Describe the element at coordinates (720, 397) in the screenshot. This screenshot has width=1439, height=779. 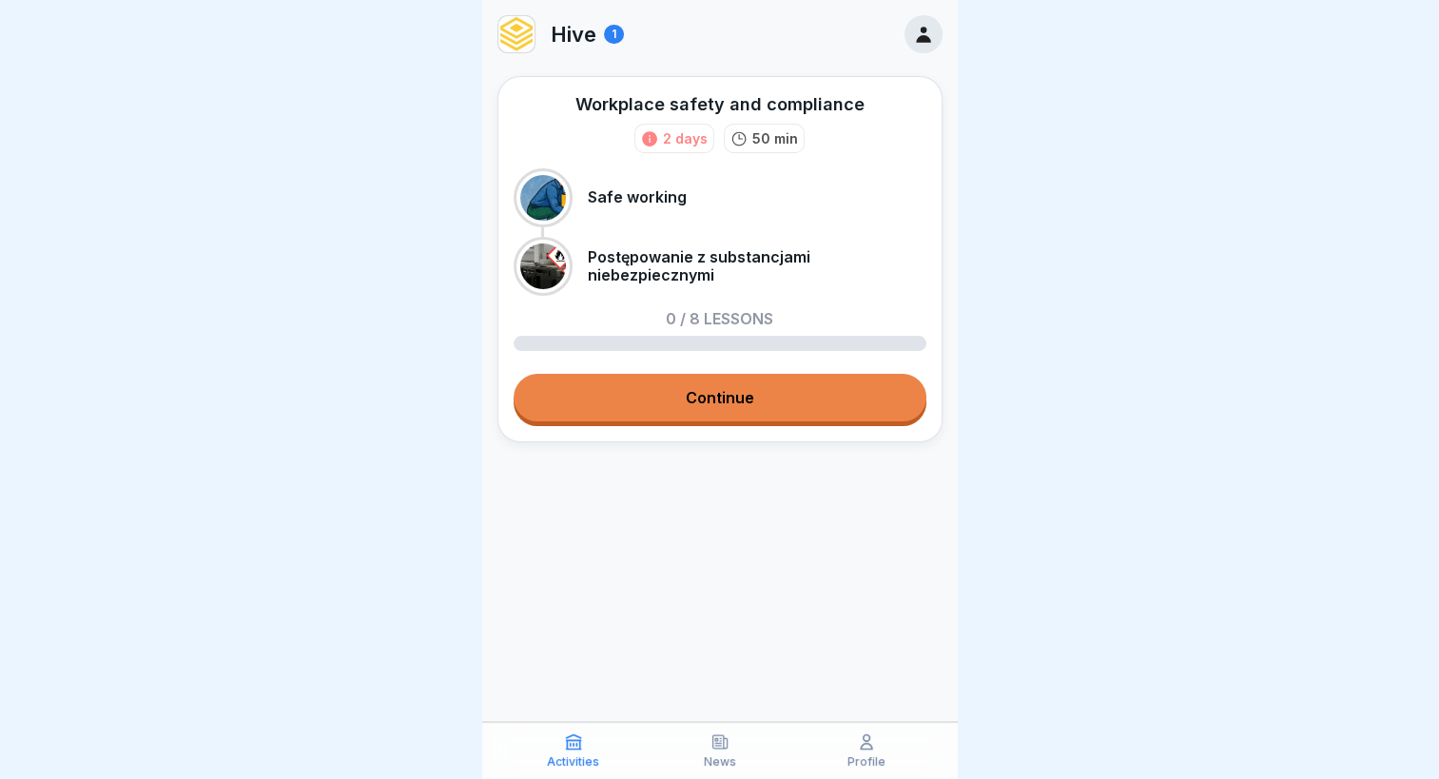
I see `a: Continue` at that location.